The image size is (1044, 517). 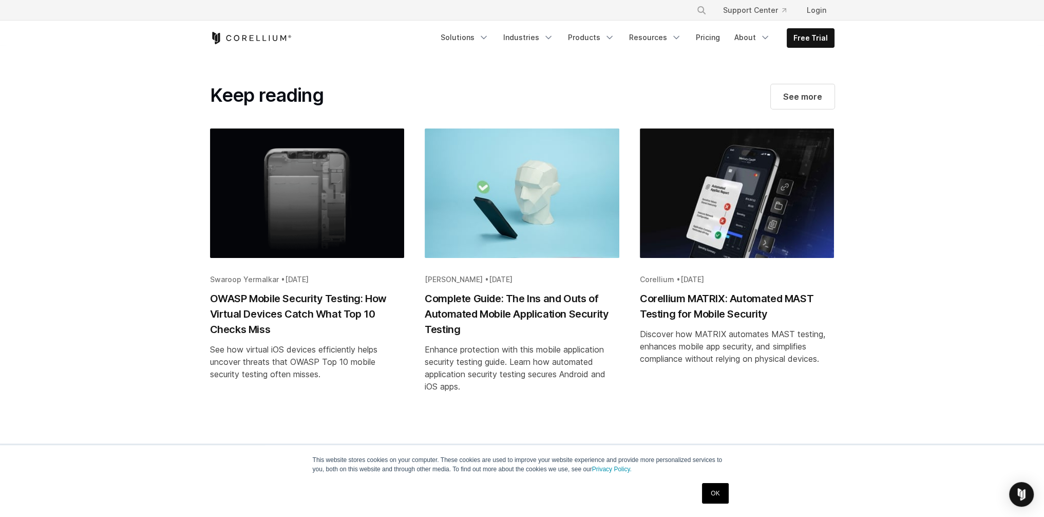 What do you see at coordinates (754, 10) in the screenshot?
I see `a: Support Center` at bounding box center [754, 10].